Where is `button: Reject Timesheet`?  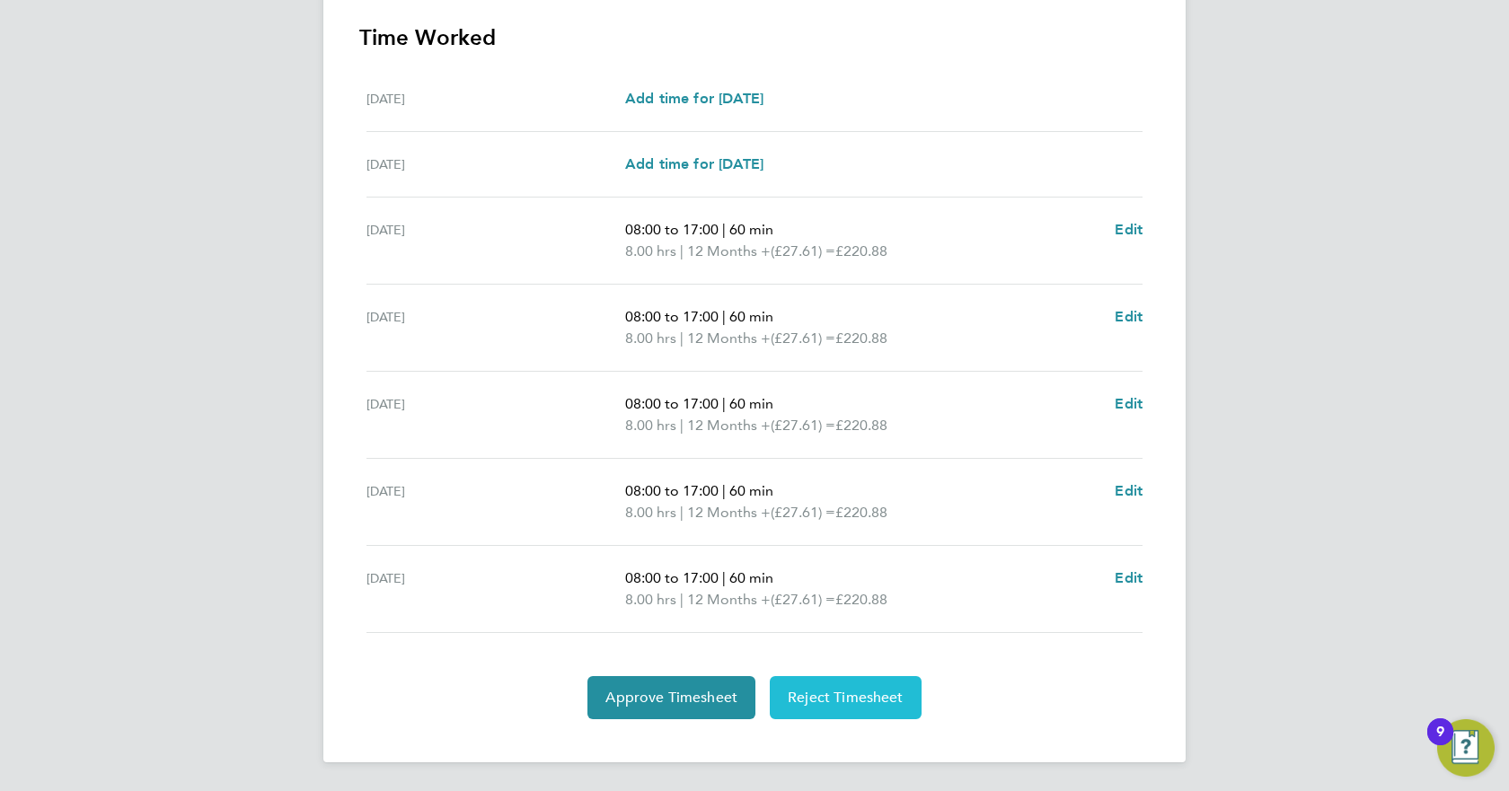 button: Reject Timesheet is located at coordinates (845, 698).